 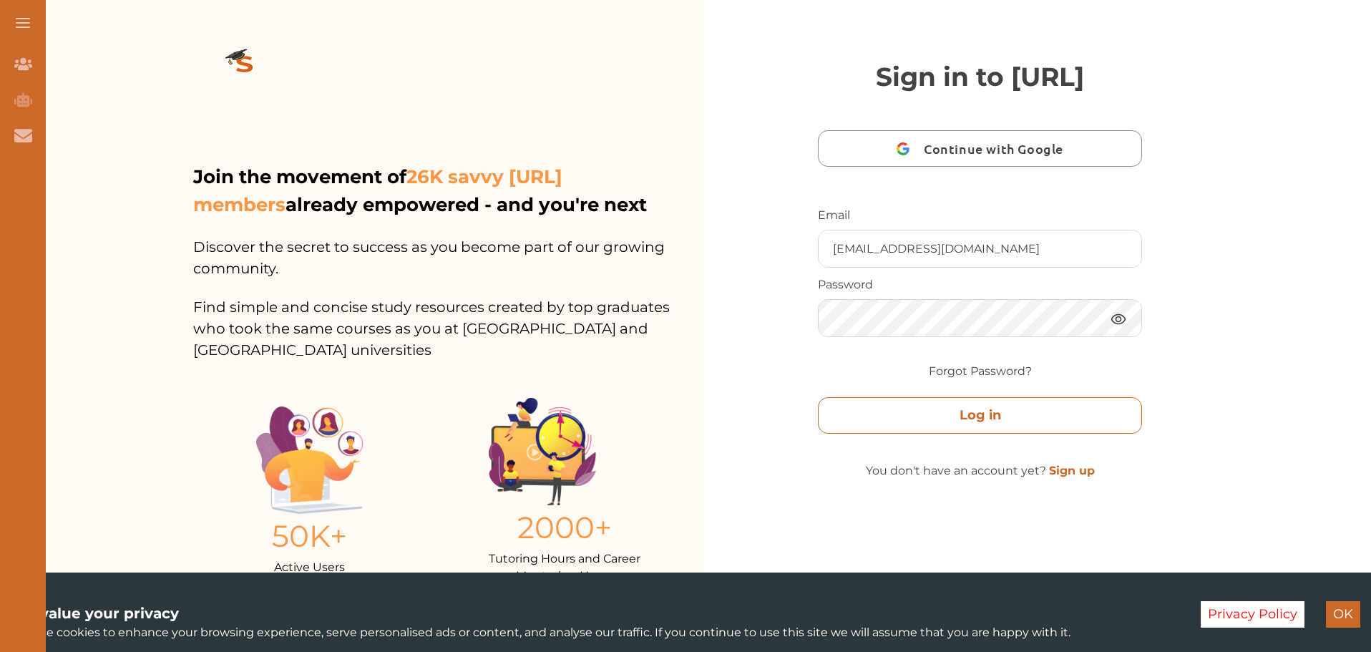 What do you see at coordinates (594, 622) in the screenshot?
I see `div: We use cookies to enhance your browsing experience, serve personalised ads or content, and analys...` at bounding box center [594, 622].